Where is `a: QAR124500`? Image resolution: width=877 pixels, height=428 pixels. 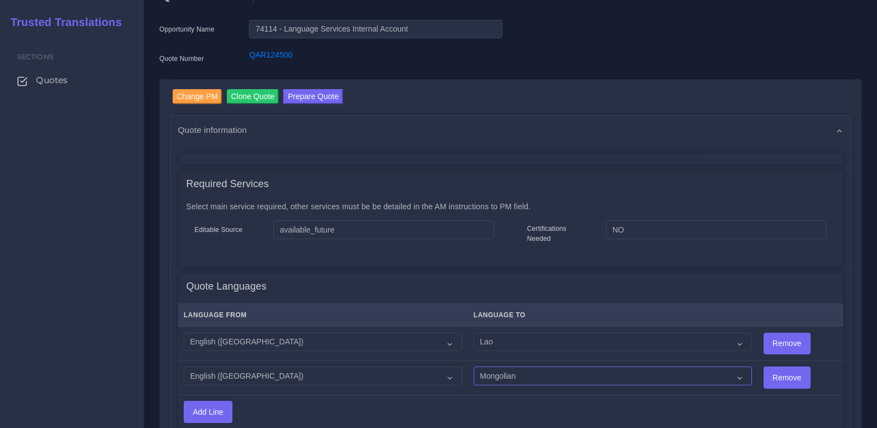
a: QAR124500 is located at coordinates (271, 55).